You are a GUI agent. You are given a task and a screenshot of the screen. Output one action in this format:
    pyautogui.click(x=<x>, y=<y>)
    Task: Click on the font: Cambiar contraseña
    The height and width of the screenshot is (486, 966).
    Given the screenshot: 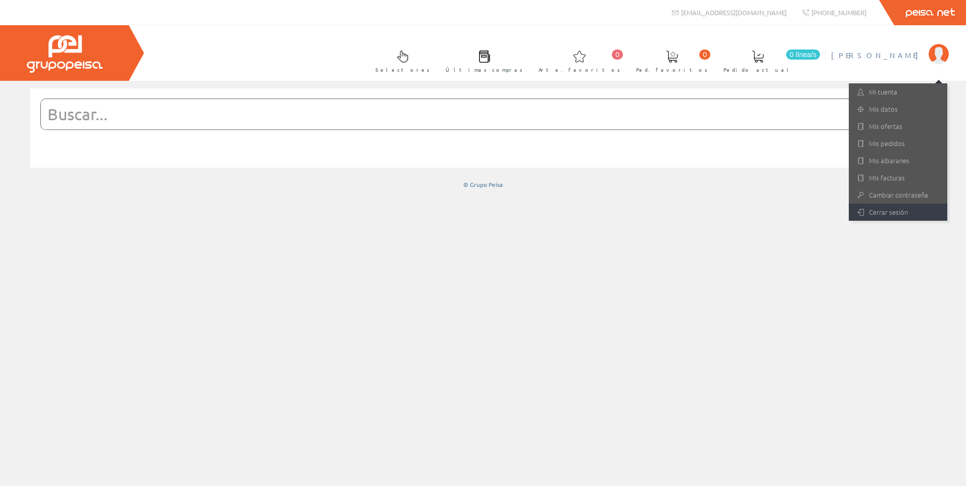 What is the action you would take?
    pyautogui.click(x=898, y=194)
    